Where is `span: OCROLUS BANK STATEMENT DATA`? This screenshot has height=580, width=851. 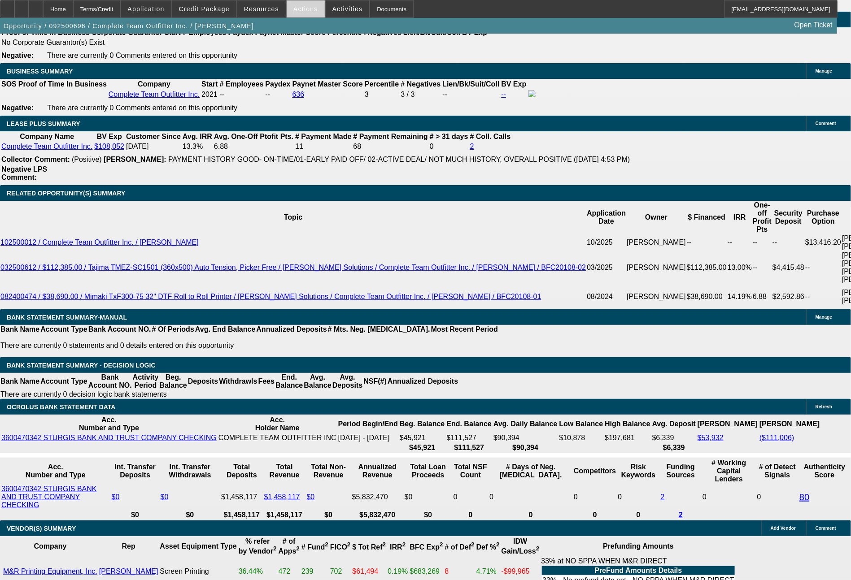 span: OCROLUS BANK STATEMENT DATA is located at coordinates (61, 407).